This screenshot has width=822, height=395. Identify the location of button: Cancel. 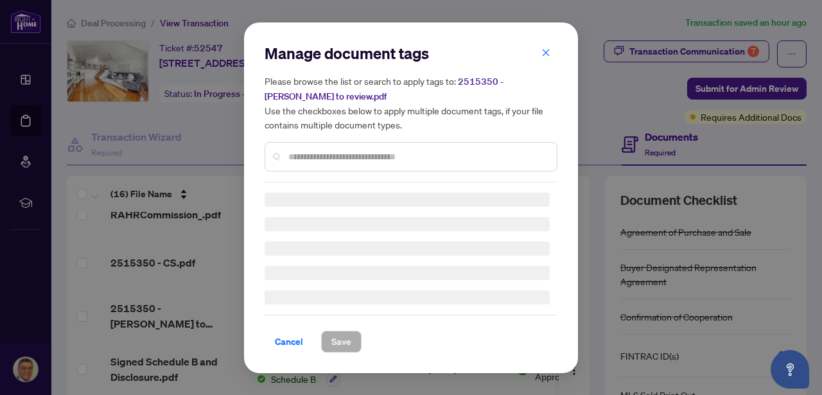
(289, 342).